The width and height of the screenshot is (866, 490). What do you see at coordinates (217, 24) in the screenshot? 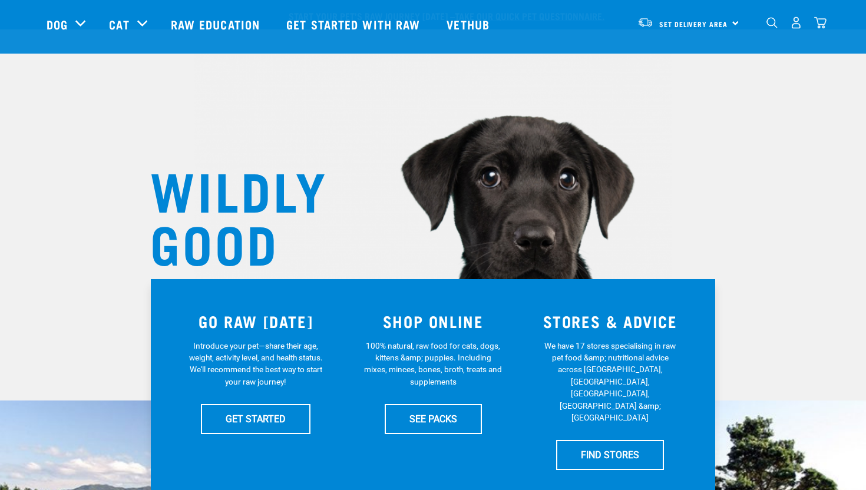
I see `a: Raw Education` at bounding box center [217, 24].